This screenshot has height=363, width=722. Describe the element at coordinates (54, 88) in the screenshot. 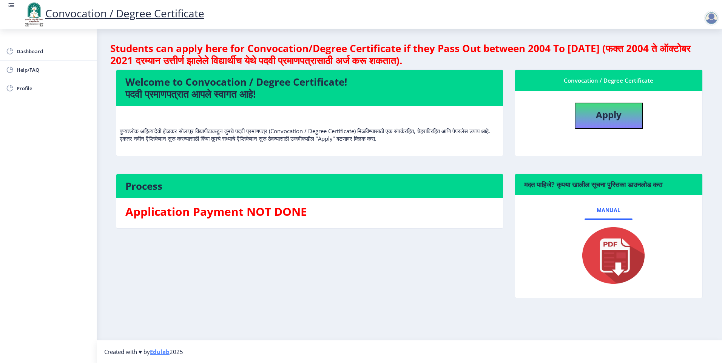

I see `span: Profile` at that location.